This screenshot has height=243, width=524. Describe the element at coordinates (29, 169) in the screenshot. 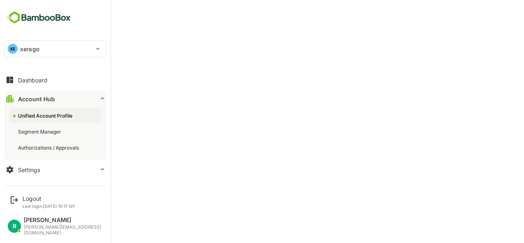

I see `div: Settings` at that location.